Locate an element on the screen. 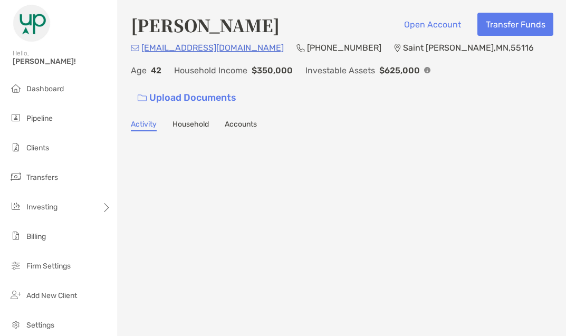 This screenshot has width=566, height=336. img: firm-settings icon is located at coordinates (16, 265).